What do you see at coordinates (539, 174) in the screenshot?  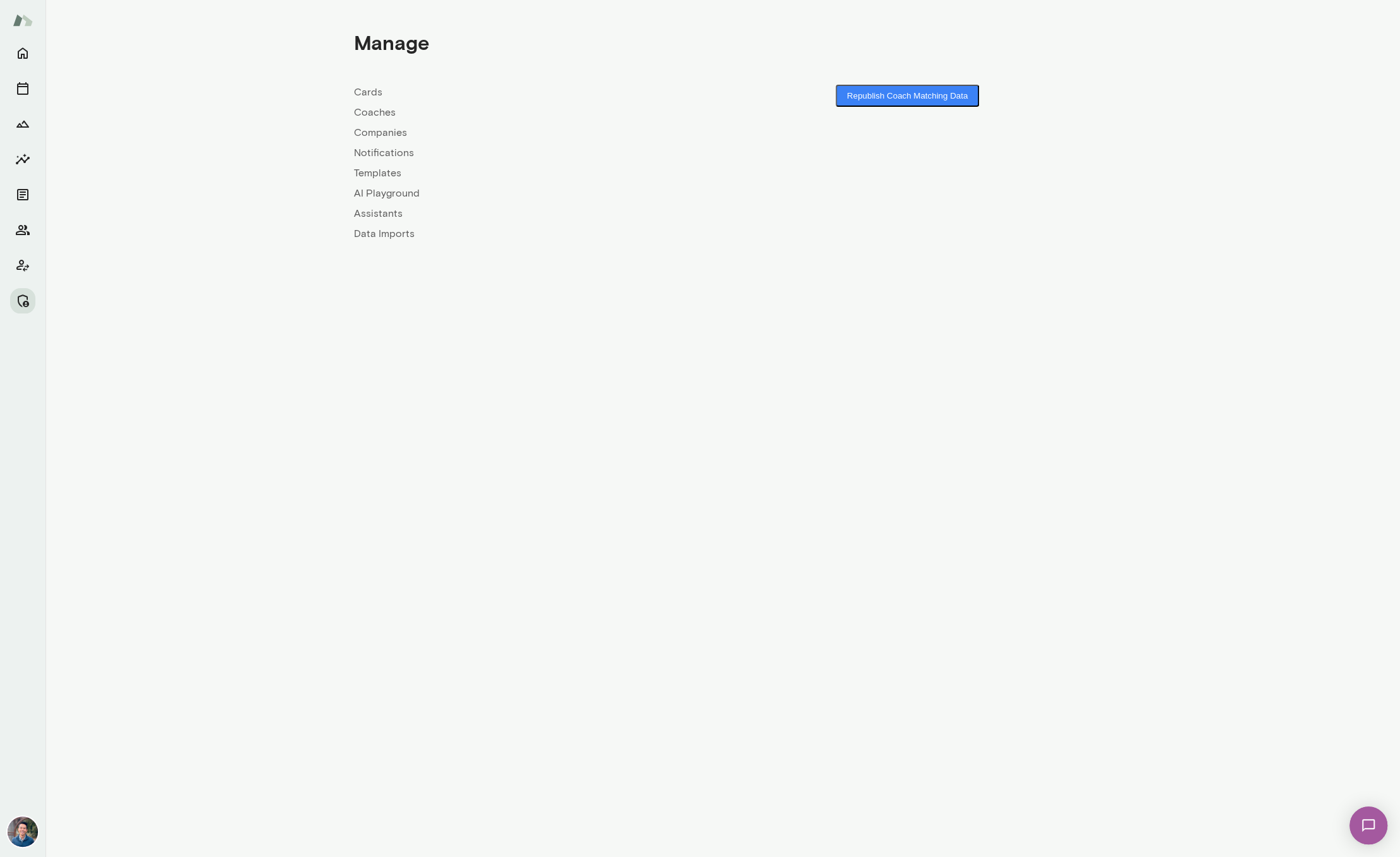 I see `a: Templates` at bounding box center [539, 174].